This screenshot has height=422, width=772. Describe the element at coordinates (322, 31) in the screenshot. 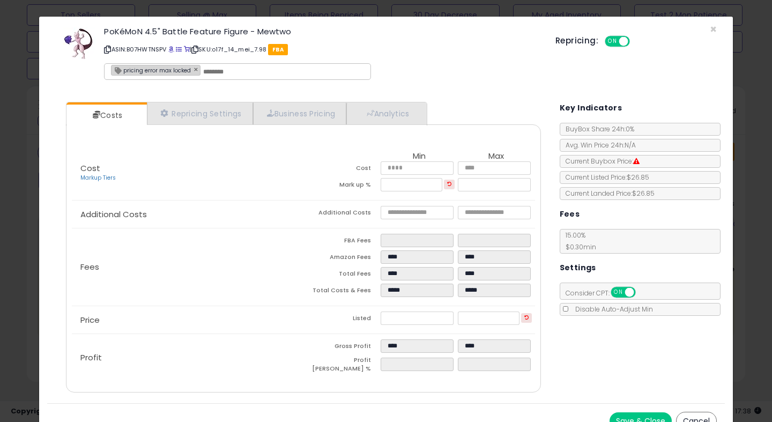

I see `h3: PoKéMoN 4.5" Battle Feature Figure - Mewtwo` at that location.